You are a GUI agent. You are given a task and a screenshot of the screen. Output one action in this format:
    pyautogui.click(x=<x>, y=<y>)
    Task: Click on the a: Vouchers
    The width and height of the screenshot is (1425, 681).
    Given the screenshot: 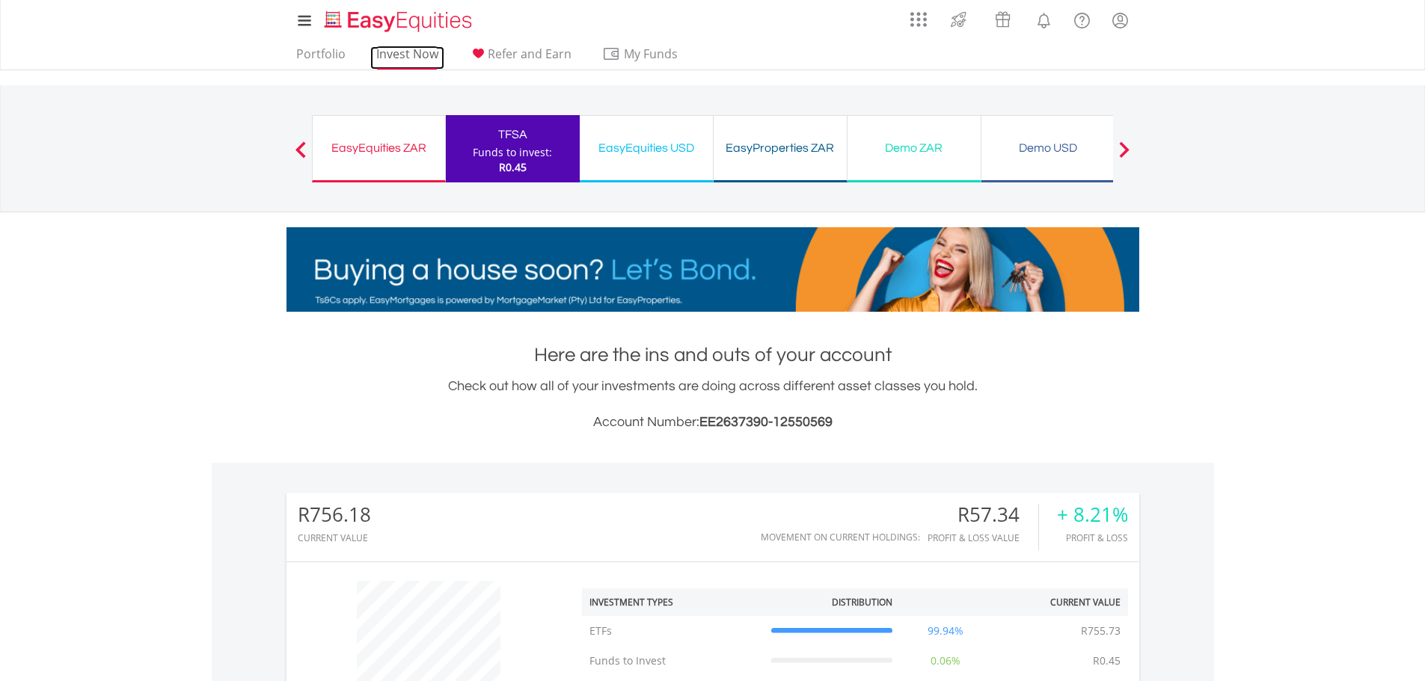 What is the action you would take?
    pyautogui.click(x=1002, y=17)
    